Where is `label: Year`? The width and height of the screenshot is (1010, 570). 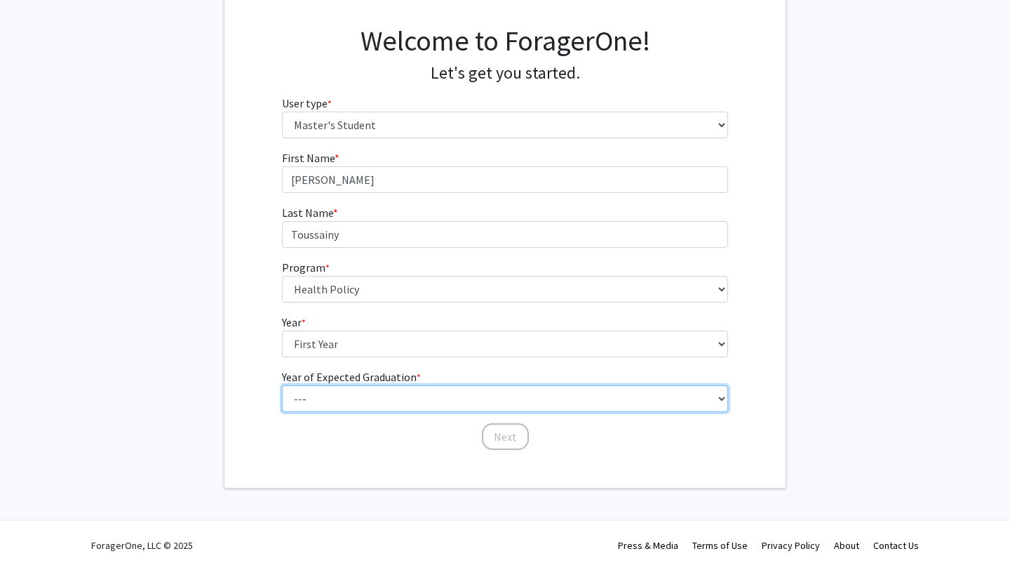
label: Year is located at coordinates (294, 322).